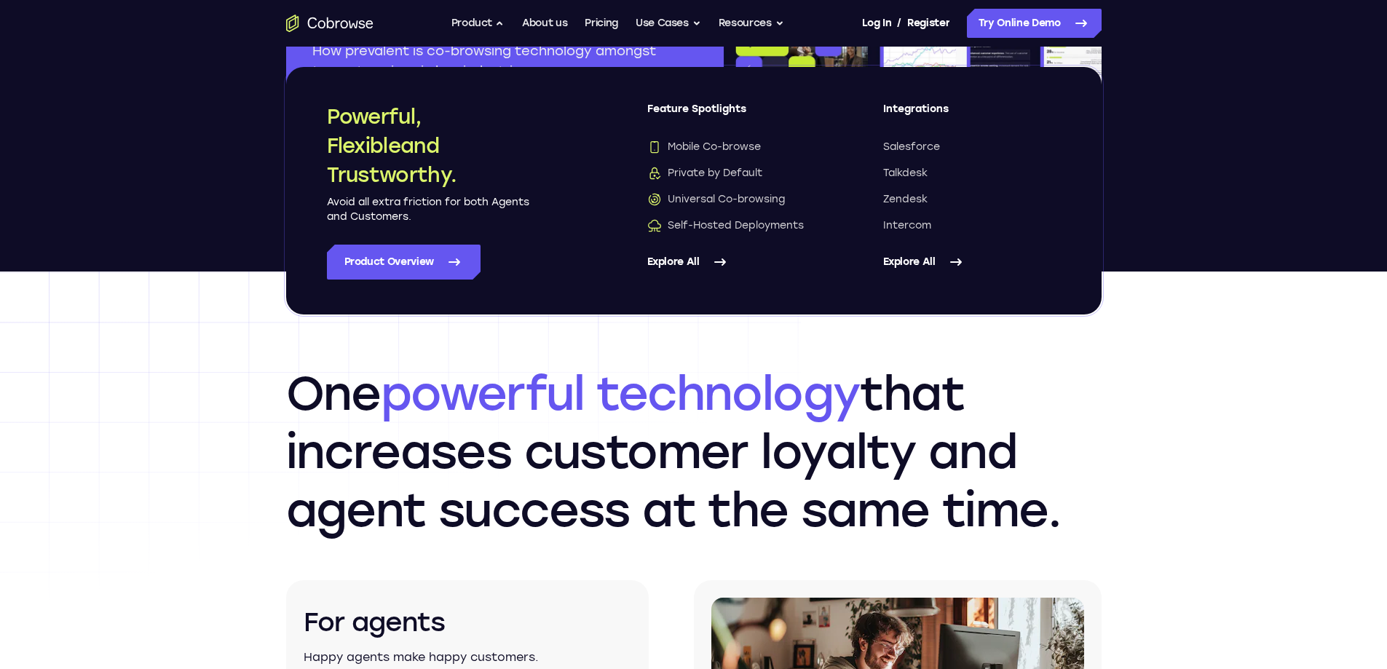 The width and height of the screenshot is (1387, 669). What do you see at coordinates (403, 262) in the screenshot?
I see `a: Product Overview` at bounding box center [403, 262].